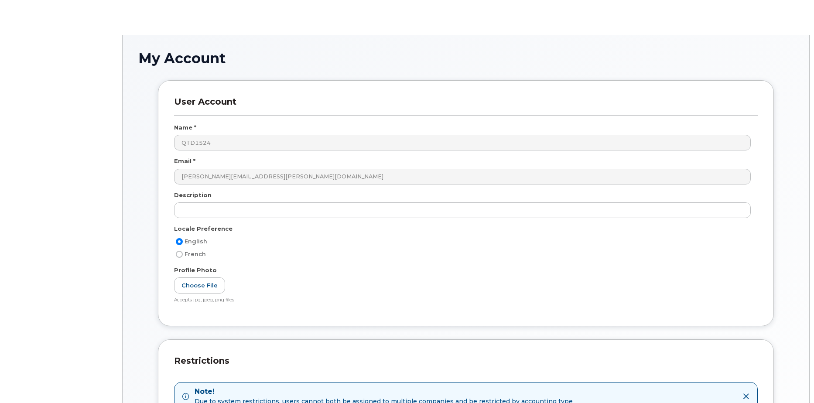  What do you see at coordinates (179, 242) in the screenshot?
I see `input: English` at bounding box center [179, 242].